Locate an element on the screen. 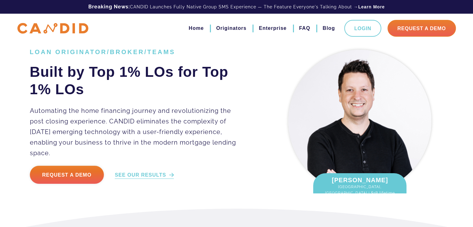 This screenshot has height=227, width=473. a: Blog is located at coordinates (329, 28).